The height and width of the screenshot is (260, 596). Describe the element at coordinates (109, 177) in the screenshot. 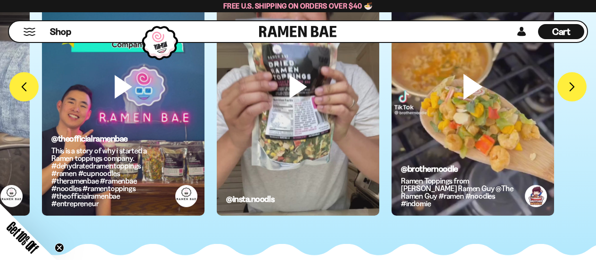

I see `p: This is a story of why i started a Ramen toppings company. #dehydratedramentoppings #ramen #cupno...` at that location.